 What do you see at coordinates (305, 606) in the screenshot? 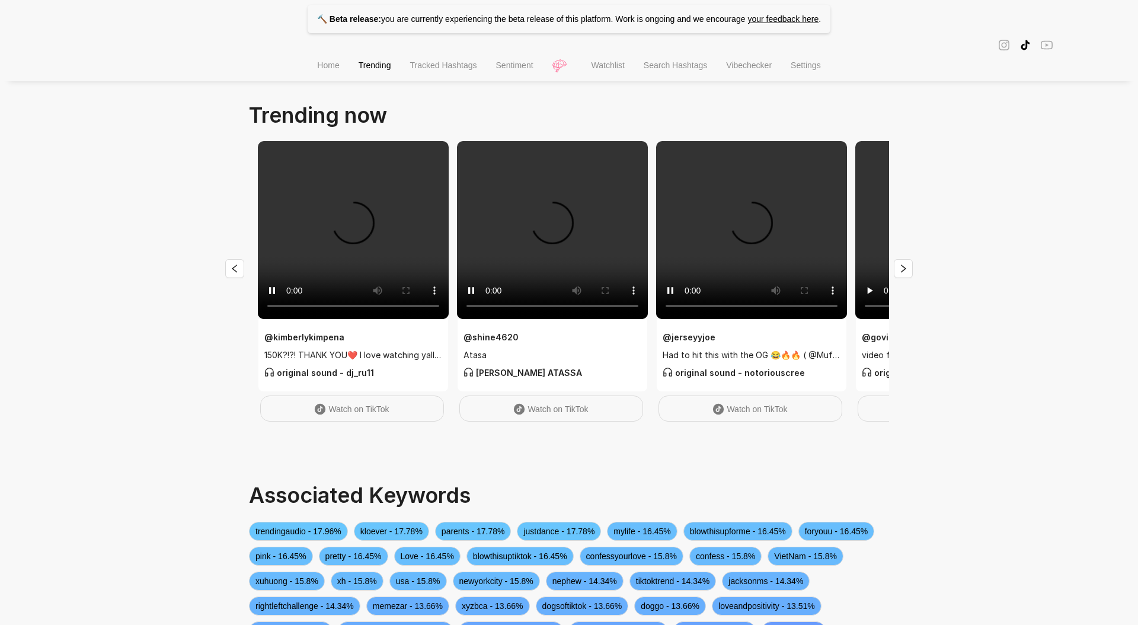
I see `span: rightleftchallenge - 14.34%` at bounding box center [305, 606].